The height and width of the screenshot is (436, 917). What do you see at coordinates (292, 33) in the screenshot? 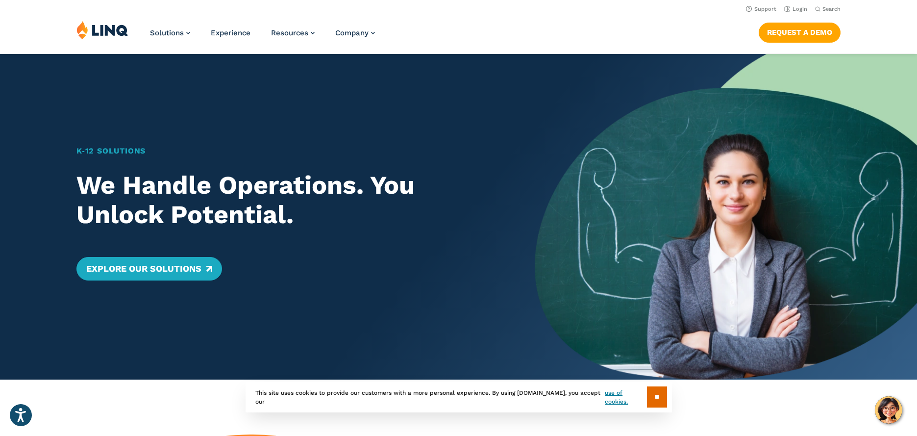
I see `a: Resources` at bounding box center [292, 33].